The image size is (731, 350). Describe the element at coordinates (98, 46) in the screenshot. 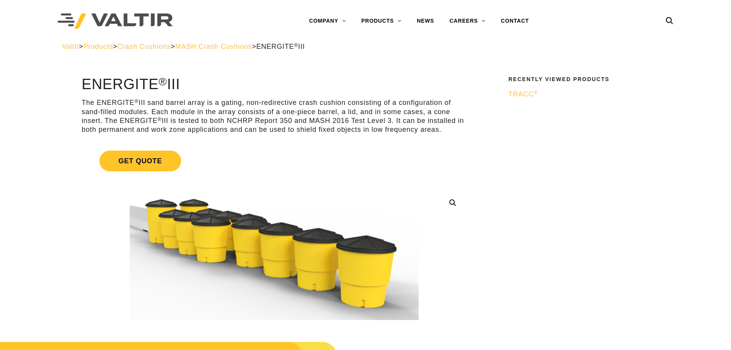

I see `a: Products` at that location.